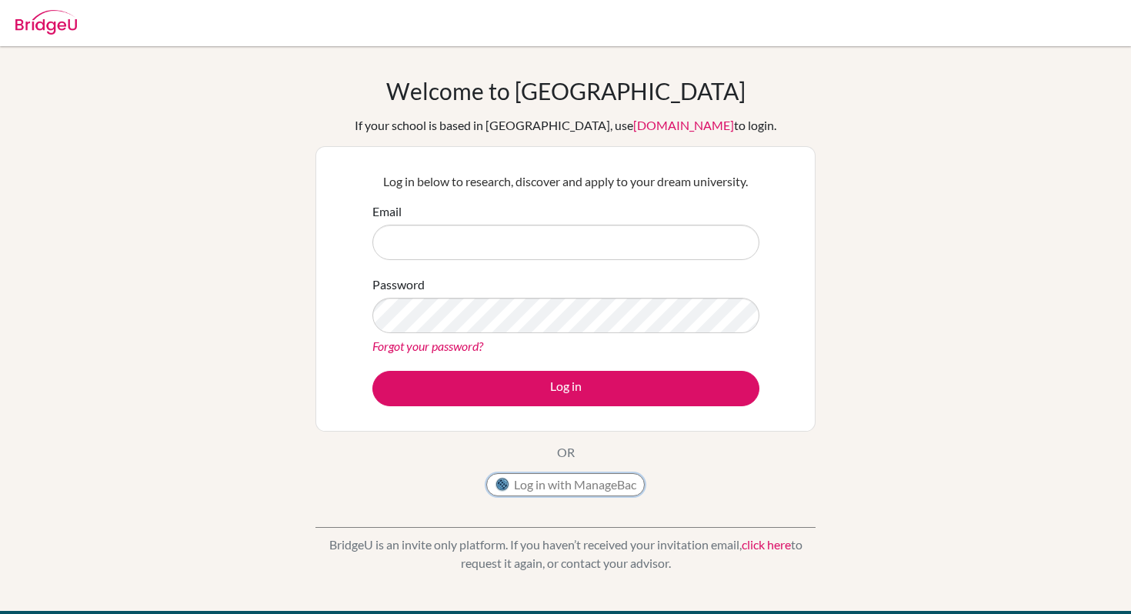  Describe the element at coordinates (399, 285) in the screenshot. I see `label: Password` at that location.